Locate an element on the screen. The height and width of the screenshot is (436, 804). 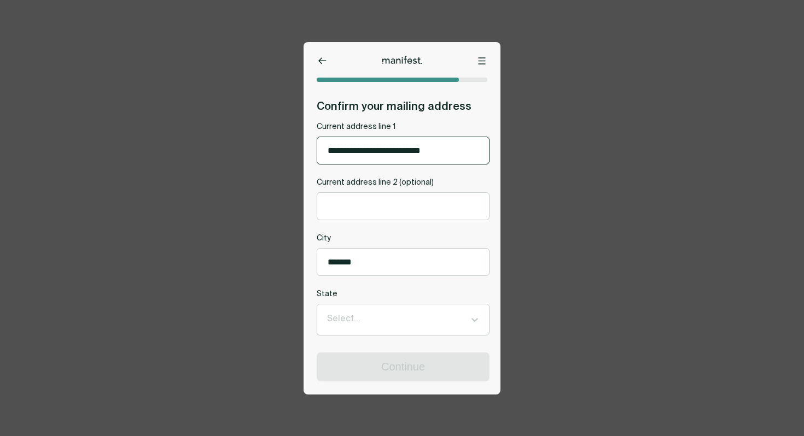
label: Current address line 2 (optional) is located at coordinates (403, 183).